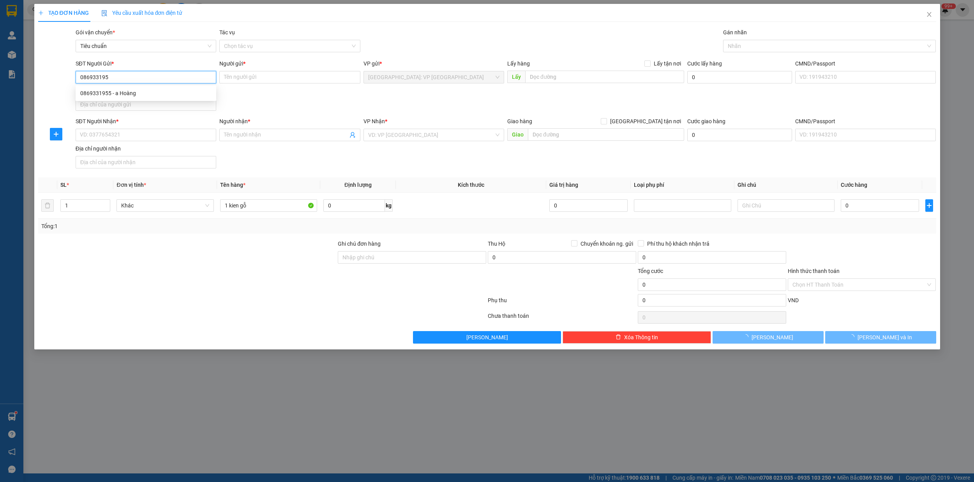 The image size is (974, 482). Describe the element at coordinates (146, 46) in the screenshot. I see `span: Tiêu chuẩn` at that location.